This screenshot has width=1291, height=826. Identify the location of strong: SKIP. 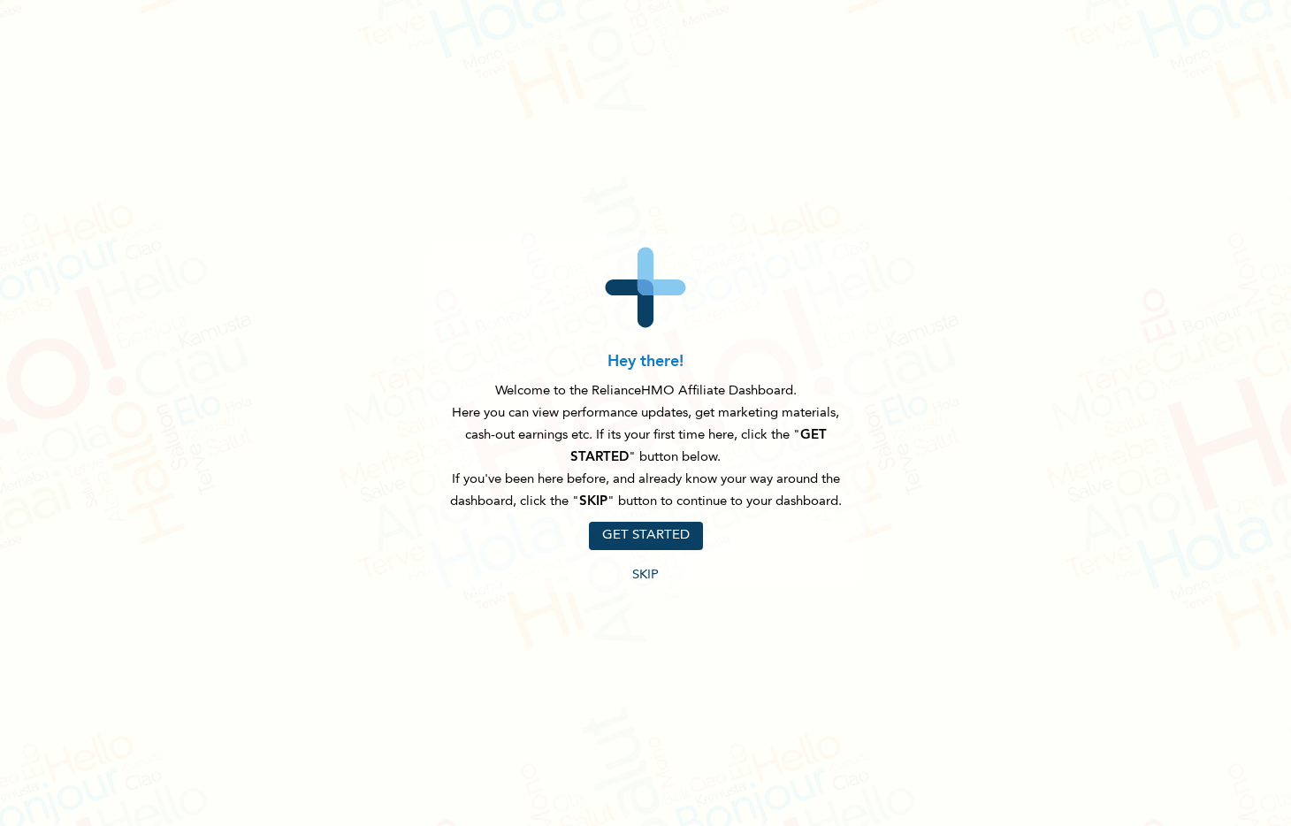
(593, 501).